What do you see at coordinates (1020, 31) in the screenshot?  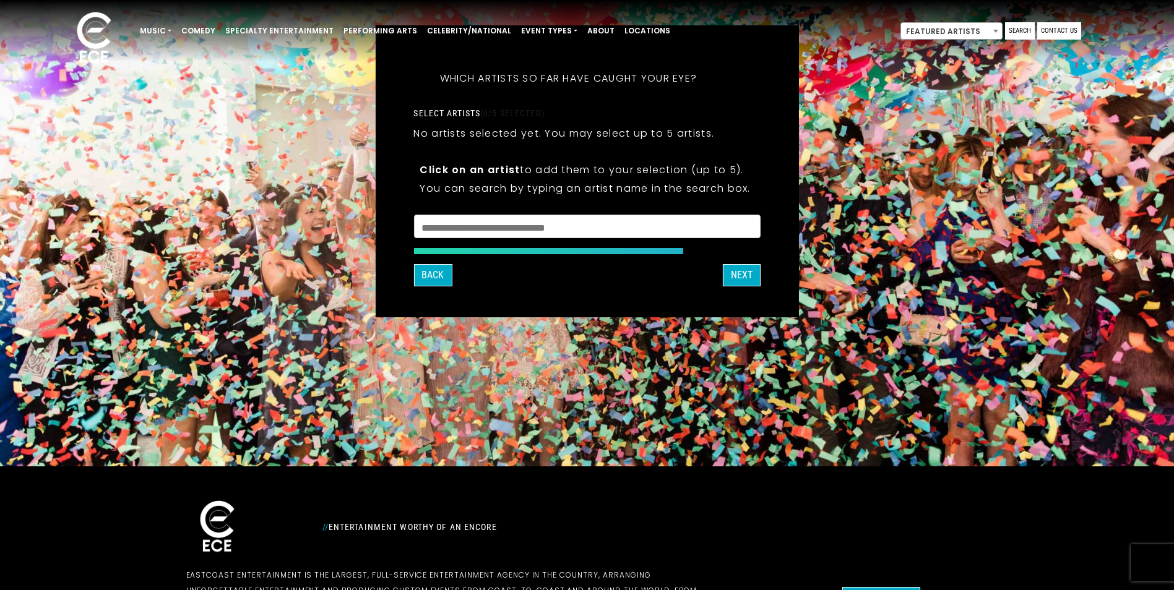 I see `a: Search` at bounding box center [1020, 31].